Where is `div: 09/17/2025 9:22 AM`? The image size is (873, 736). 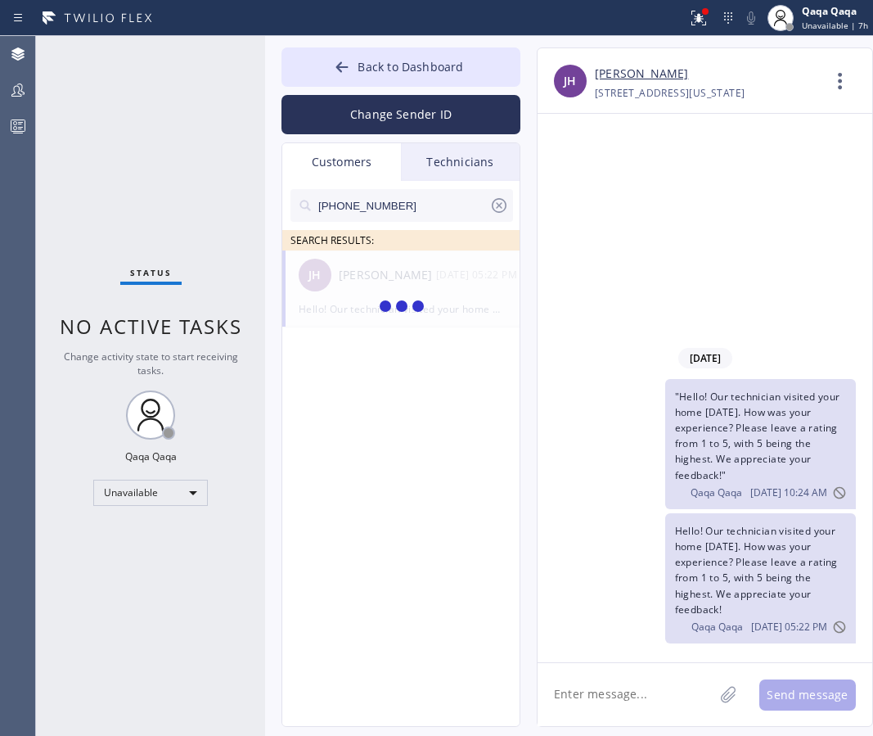 div: 09/17/2025 9:22 AM is located at coordinates (760, 578).